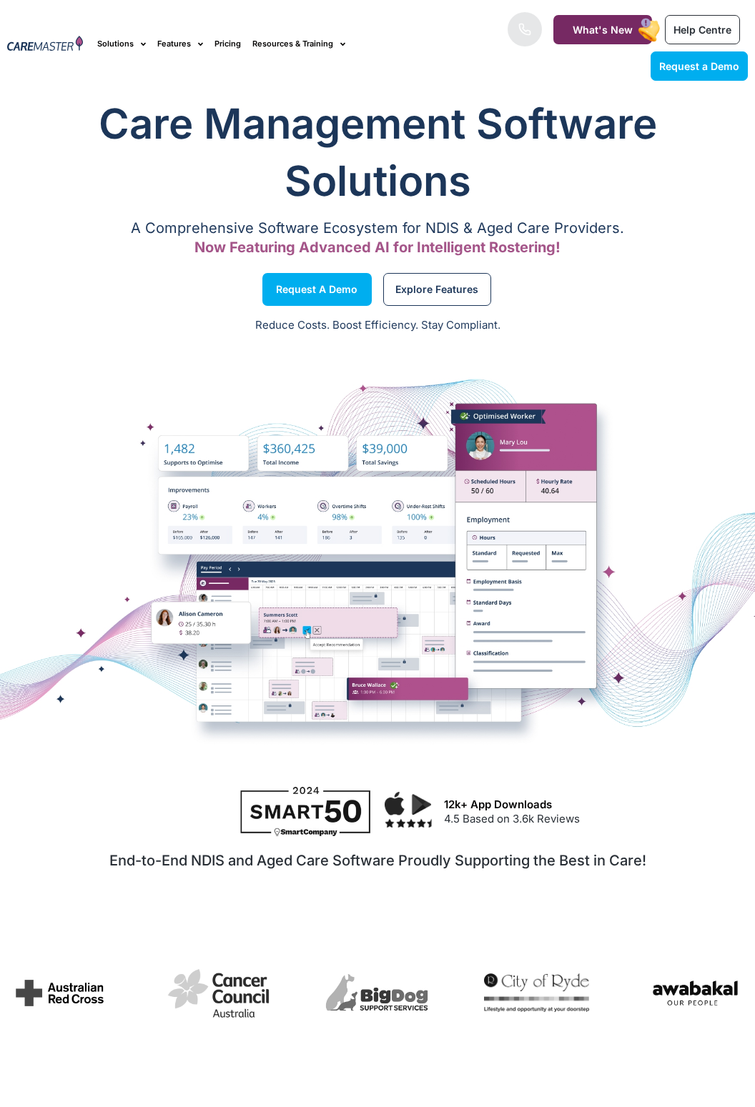 The image size is (755, 1107). I want to click on a: Features, so click(180, 44).